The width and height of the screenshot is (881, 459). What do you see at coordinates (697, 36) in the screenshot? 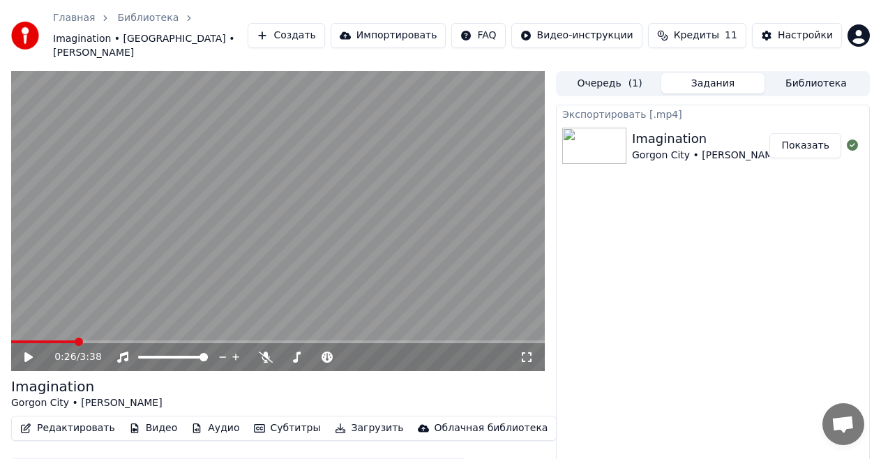
I see `button: Кредиты11` at bounding box center [697, 36].